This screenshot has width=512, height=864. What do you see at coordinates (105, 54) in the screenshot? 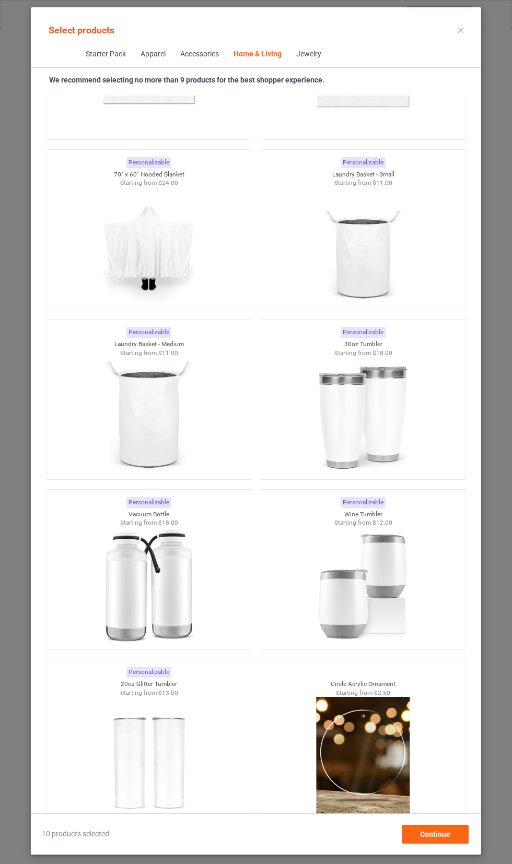
I see `span: Starter Pack` at bounding box center [105, 54].